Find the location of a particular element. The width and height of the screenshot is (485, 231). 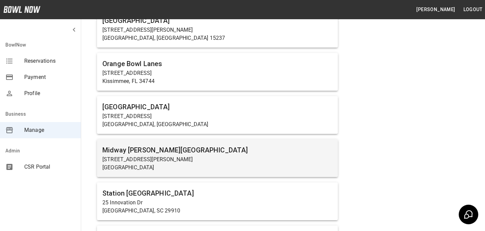

p: 25 Innovation Dr is located at coordinates (217, 203).